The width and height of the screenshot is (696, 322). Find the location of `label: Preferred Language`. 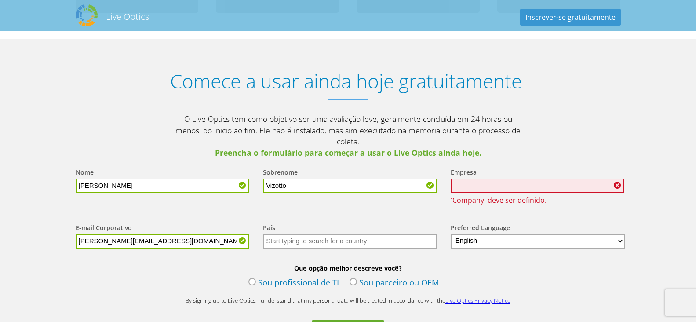

label: Preferred Language is located at coordinates (480, 229).